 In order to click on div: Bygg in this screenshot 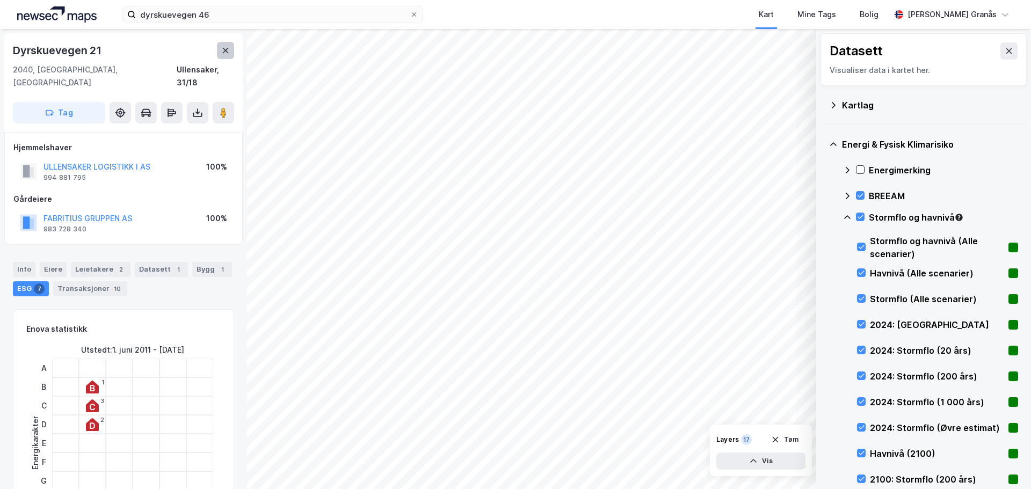, I will do `click(212, 270)`.